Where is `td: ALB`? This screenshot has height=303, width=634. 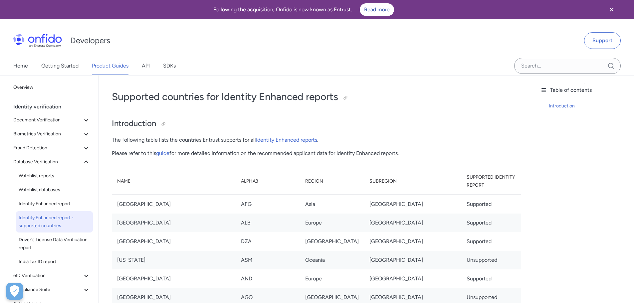 td: ALB is located at coordinates (267, 223).